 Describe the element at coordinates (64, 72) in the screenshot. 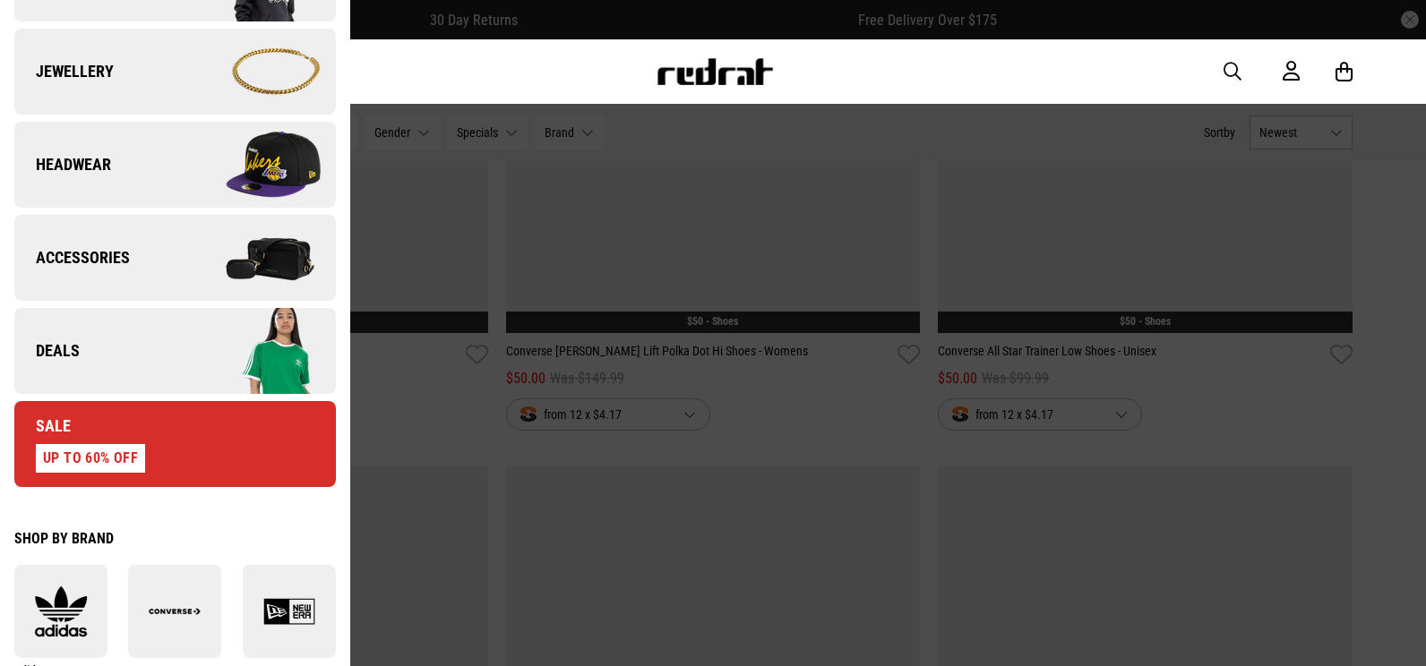

I see `span: Jewellery` at that location.